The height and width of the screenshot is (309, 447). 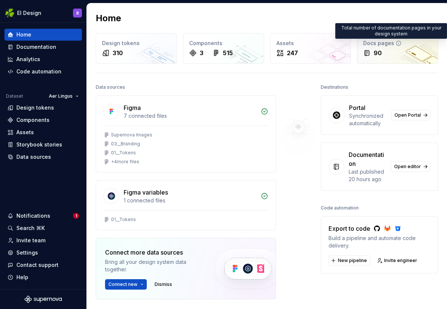 I want to click on h2: Home, so click(x=108, y=18).